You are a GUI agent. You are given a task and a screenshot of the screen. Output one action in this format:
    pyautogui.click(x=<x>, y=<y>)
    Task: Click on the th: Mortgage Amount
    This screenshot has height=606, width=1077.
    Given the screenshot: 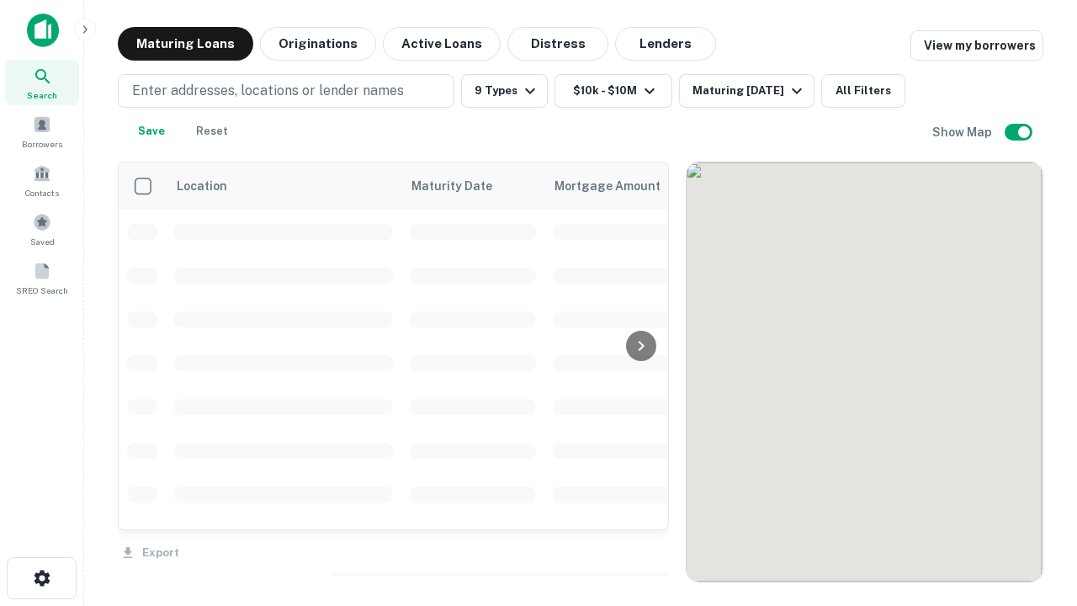 What is the action you would take?
    pyautogui.click(x=637, y=186)
    